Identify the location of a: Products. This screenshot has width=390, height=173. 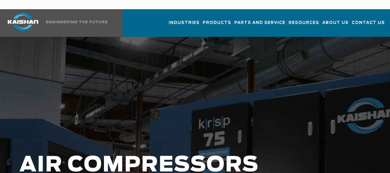
(217, 25).